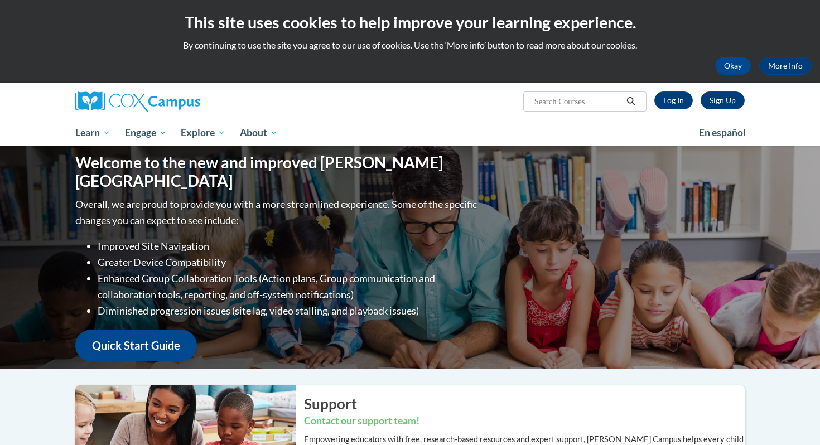 This screenshot has width=820, height=445. What do you see at coordinates (410, 133) in the screenshot?
I see `div: Main menu` at bounding box center [410, 133].